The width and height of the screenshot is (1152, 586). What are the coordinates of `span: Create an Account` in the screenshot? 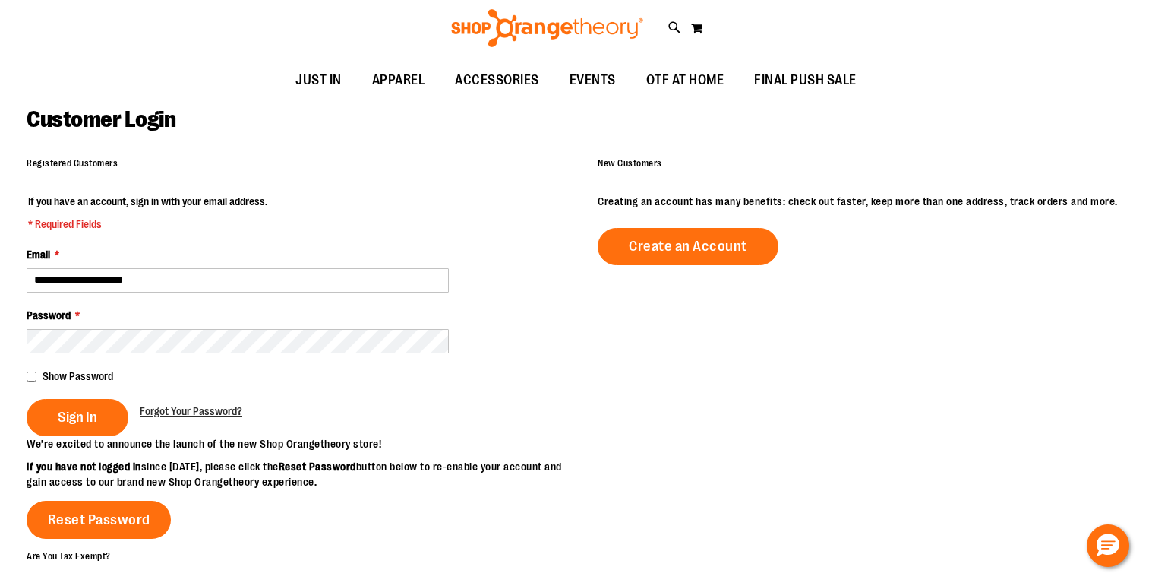 It's located at (688, 246).